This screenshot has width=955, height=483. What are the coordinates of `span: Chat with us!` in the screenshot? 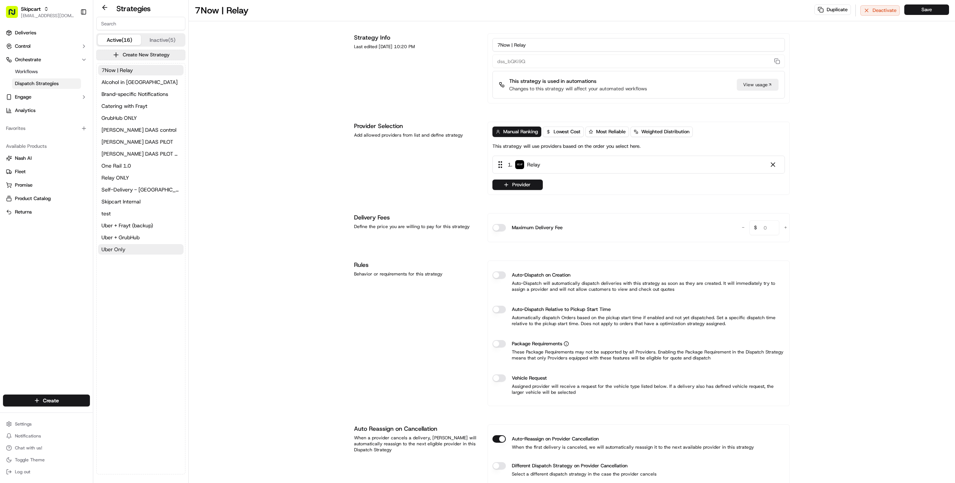 It's located at (28, 448).